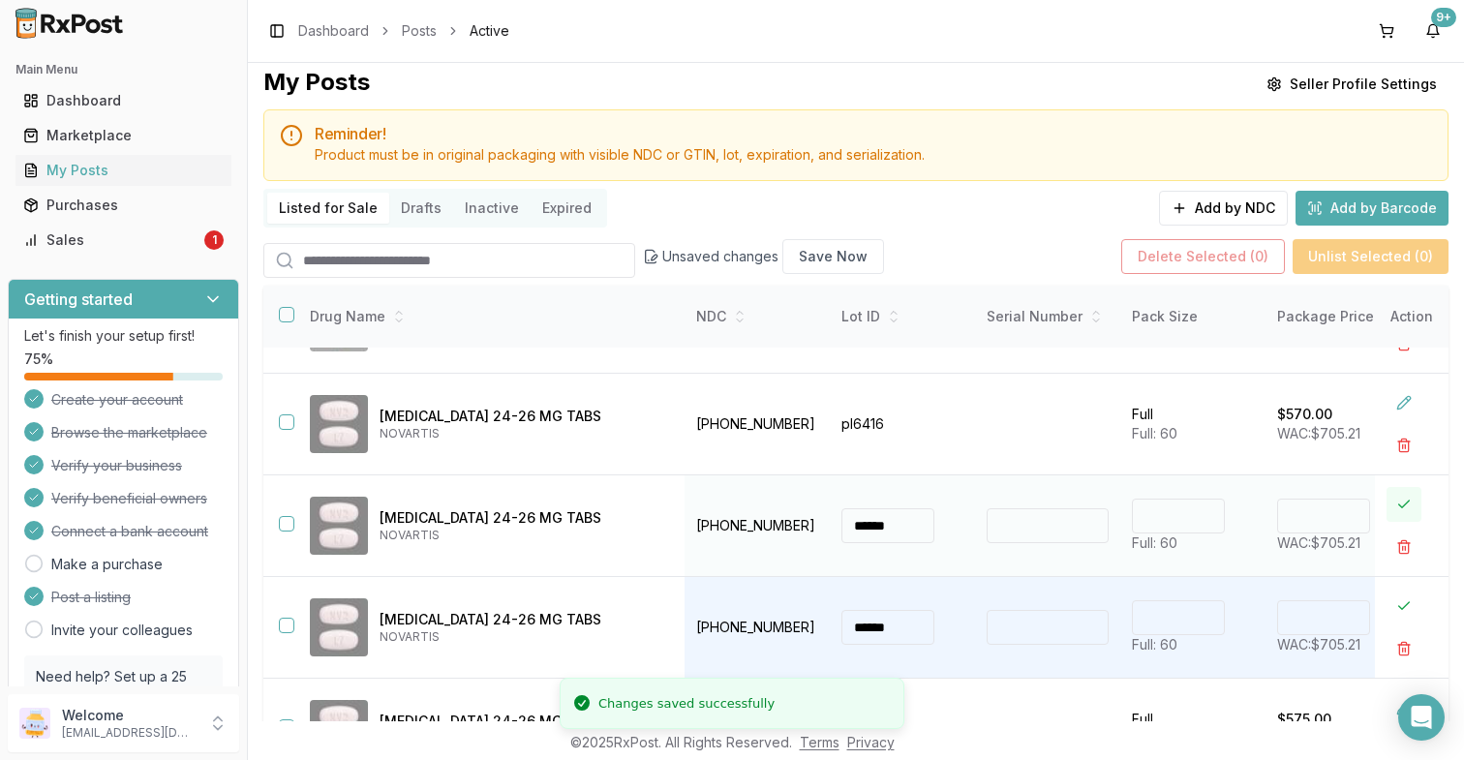  What do you see at coordinates (870, 742) in the screenshot?
I see `a: Privacy` at bounding box center [870, 742].